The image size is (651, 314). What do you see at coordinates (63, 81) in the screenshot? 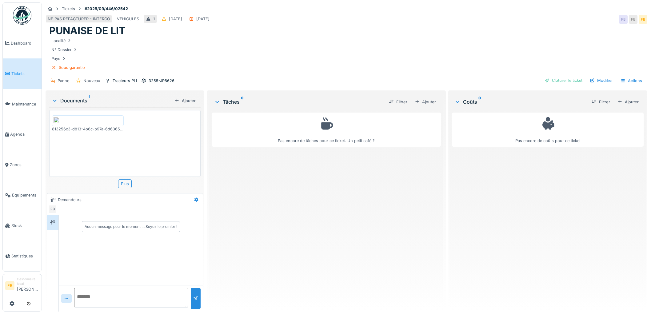
I see `div: Panne` at bounding box center [63, 81].